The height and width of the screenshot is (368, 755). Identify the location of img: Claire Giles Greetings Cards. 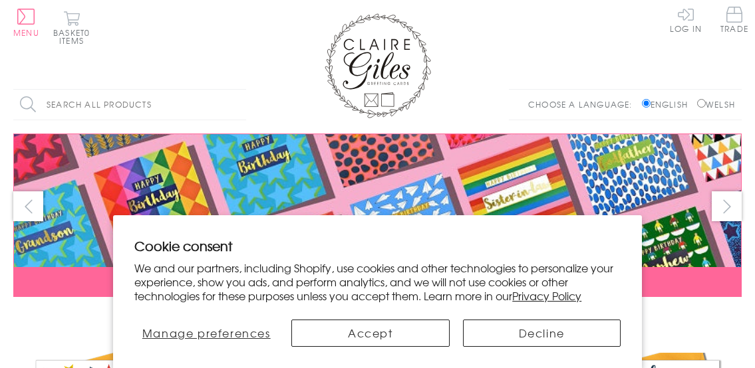
(378, 66).